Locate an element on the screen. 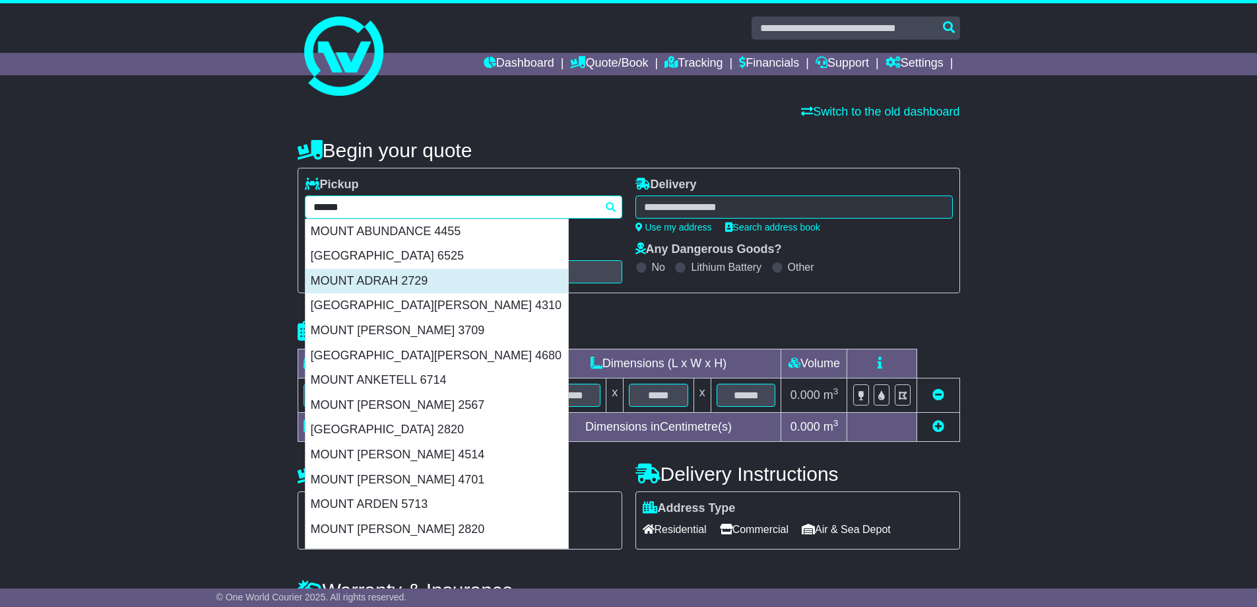 Image resolution: width=1257 pixels, height=607 pixels. span: Residential is located at coordinates (675, 529).